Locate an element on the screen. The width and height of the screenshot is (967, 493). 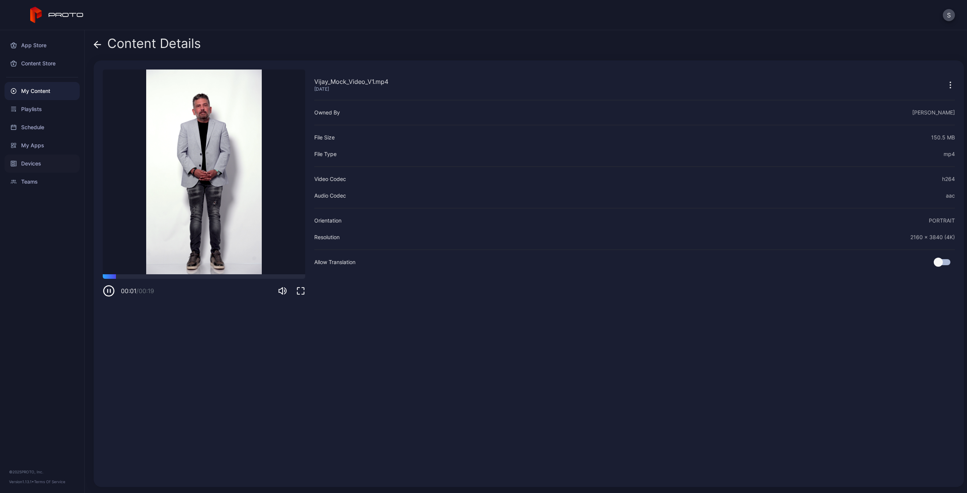
a: App Store is located at coordinates (42, 45).